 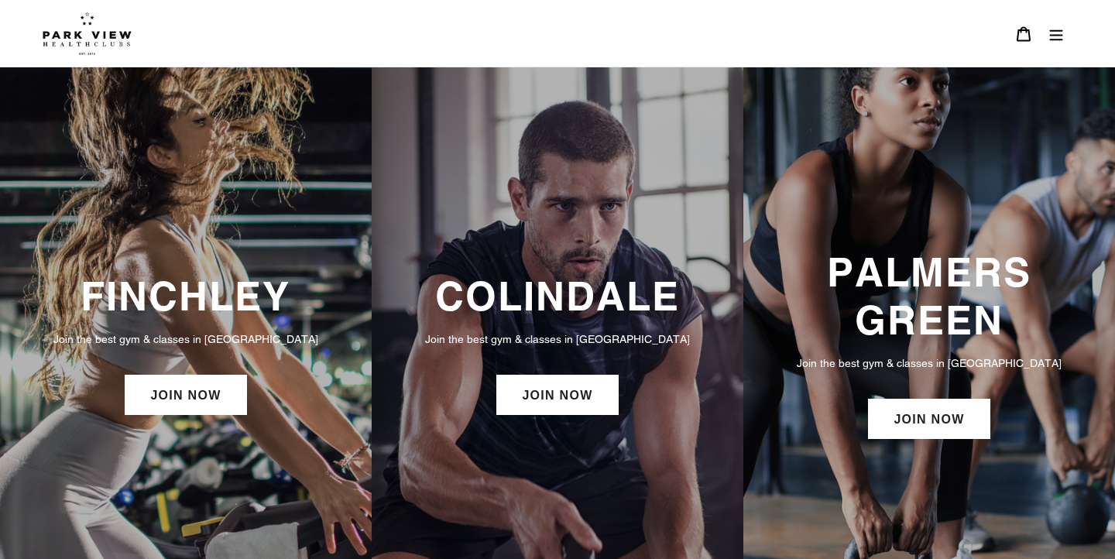 I want to click on button: Menu, so click(x=1056, y=33).